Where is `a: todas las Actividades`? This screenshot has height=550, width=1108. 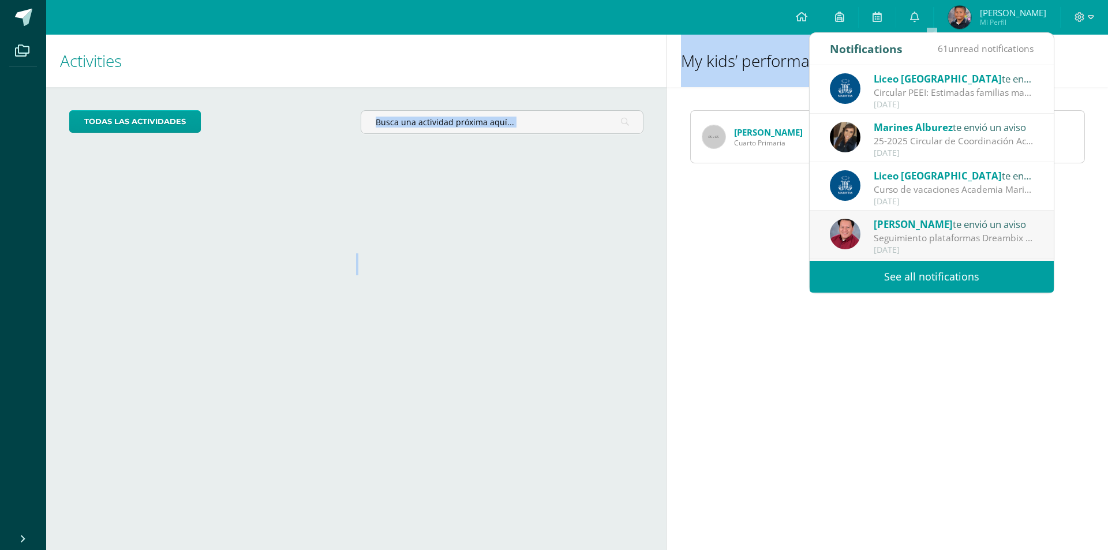
a: todas las Actividades is located at coordinates (135, 121).